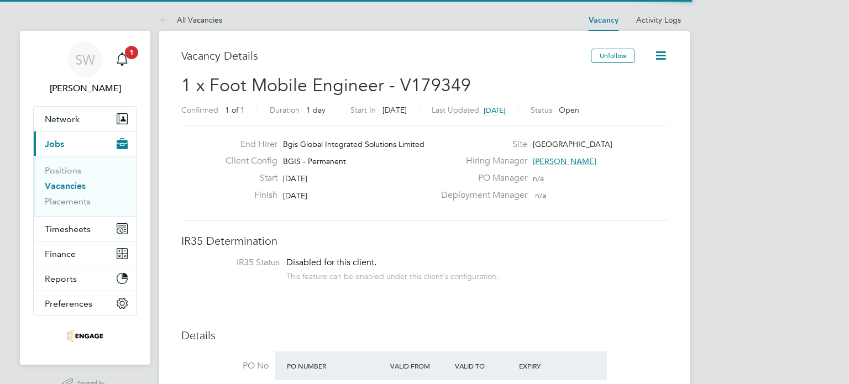  Describe the element at coordinates (247, 195) in the screenshot. I see `label: Finish` at that location.